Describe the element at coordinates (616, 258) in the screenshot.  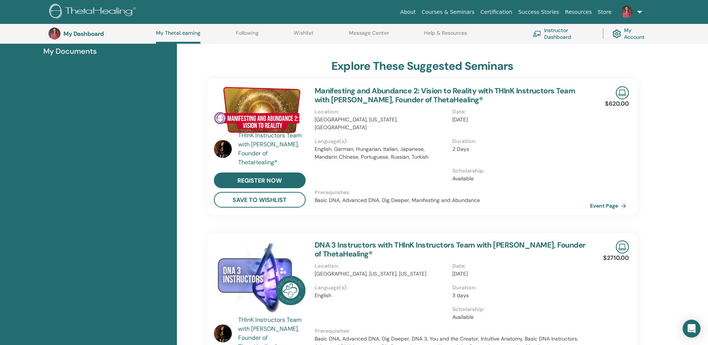
I see `p: $2710.00` at that location.